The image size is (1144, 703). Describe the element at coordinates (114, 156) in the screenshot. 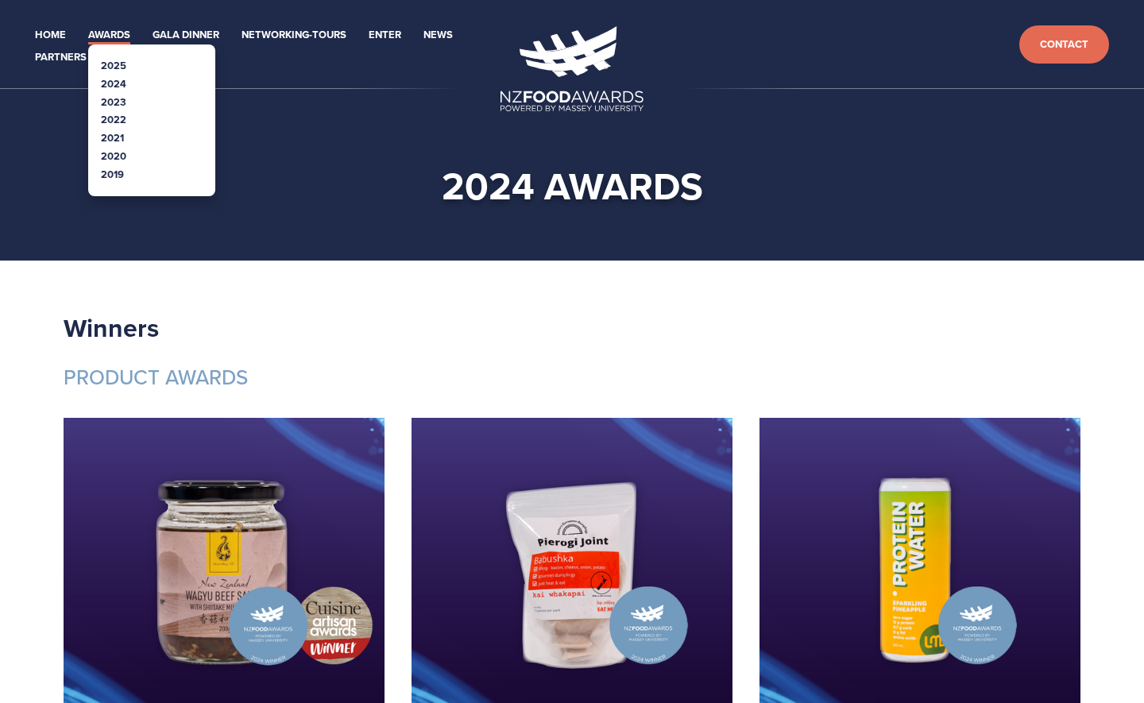

I see `a: 2020` at that location.